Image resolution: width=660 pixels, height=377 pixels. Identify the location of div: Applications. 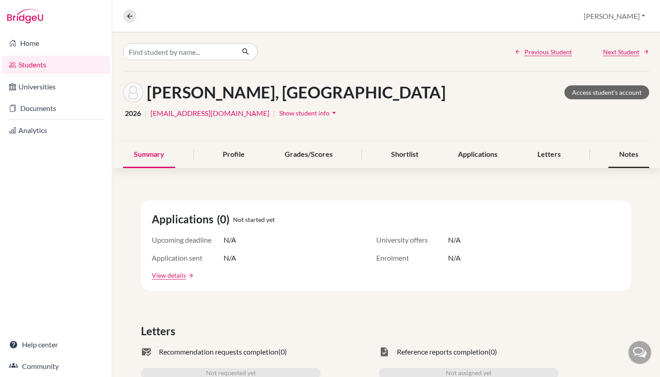
(478, 154).